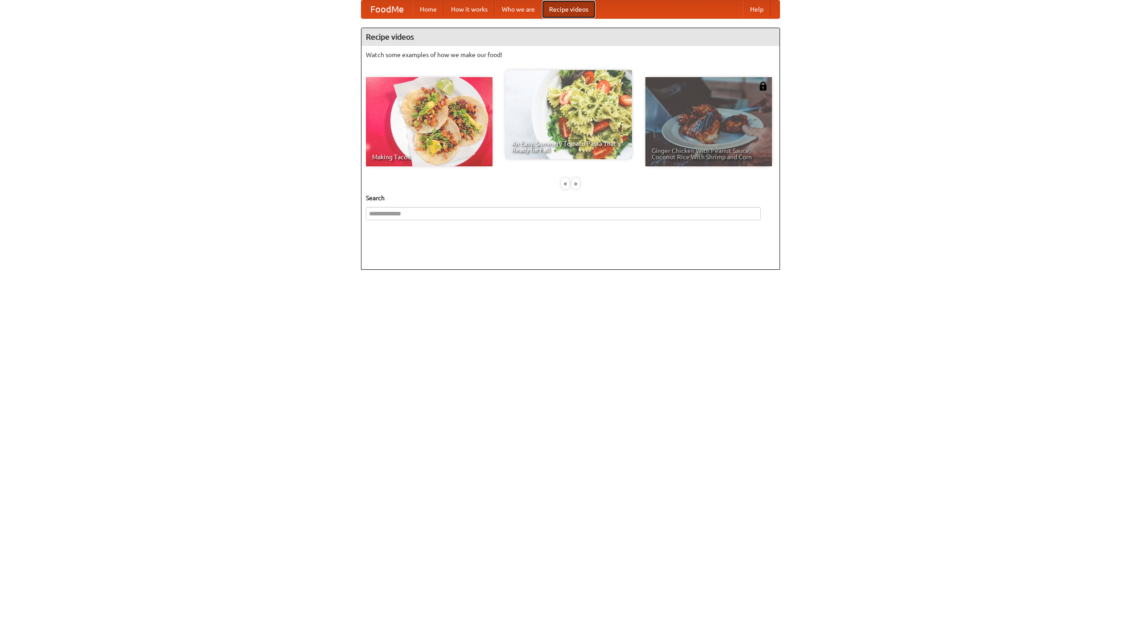 The image size is (1141, 631). I want to click on a: An Easy, Summery Tomato Pasta That's Ready for Fall, so click(569, 115).